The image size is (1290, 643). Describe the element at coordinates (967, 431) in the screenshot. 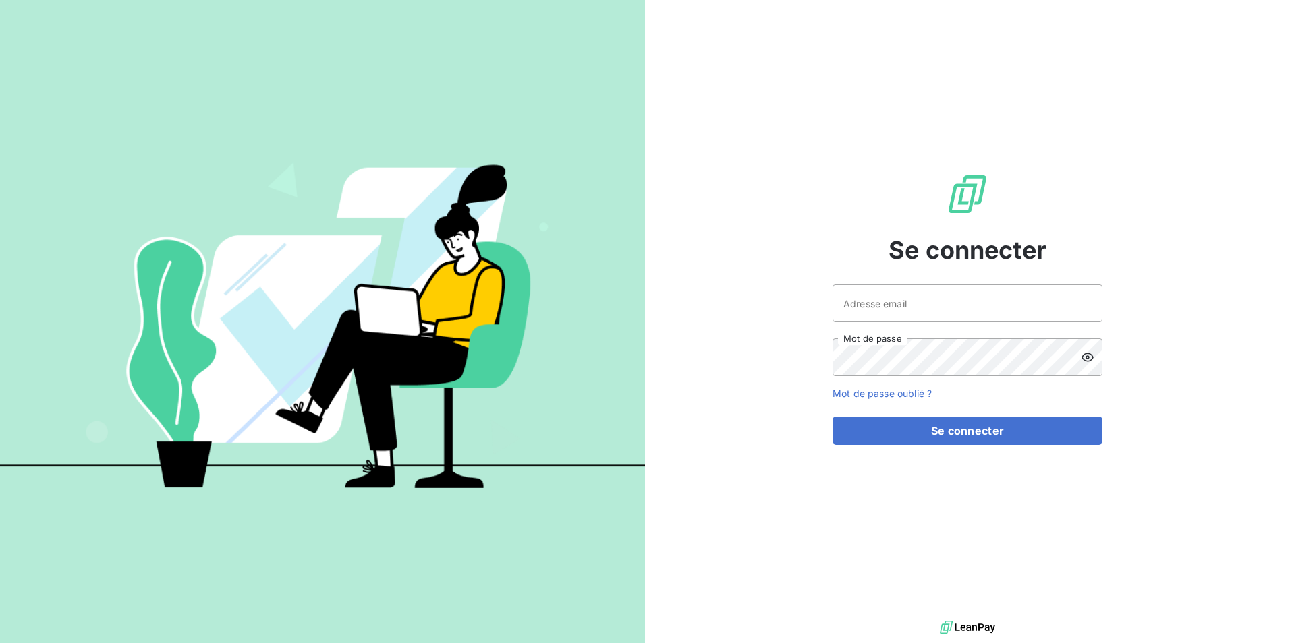

I see `button: Se connecter` at that location.